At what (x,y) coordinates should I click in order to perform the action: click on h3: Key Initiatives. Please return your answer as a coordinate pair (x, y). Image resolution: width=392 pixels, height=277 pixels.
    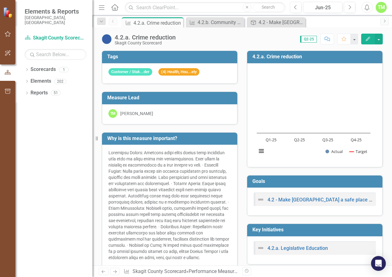
    Looking at the image, I should click on (316, 230).